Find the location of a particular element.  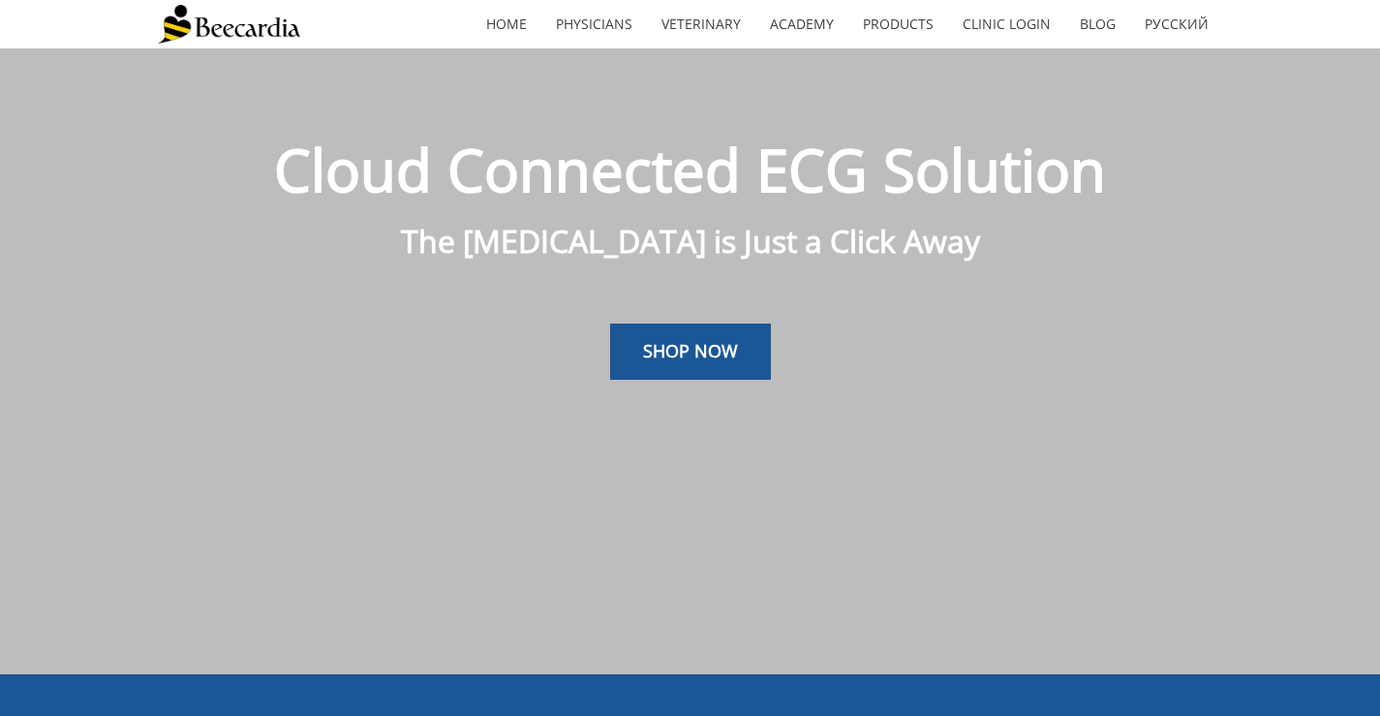

span: SHOP NOW is located at coordinates (690, 351).